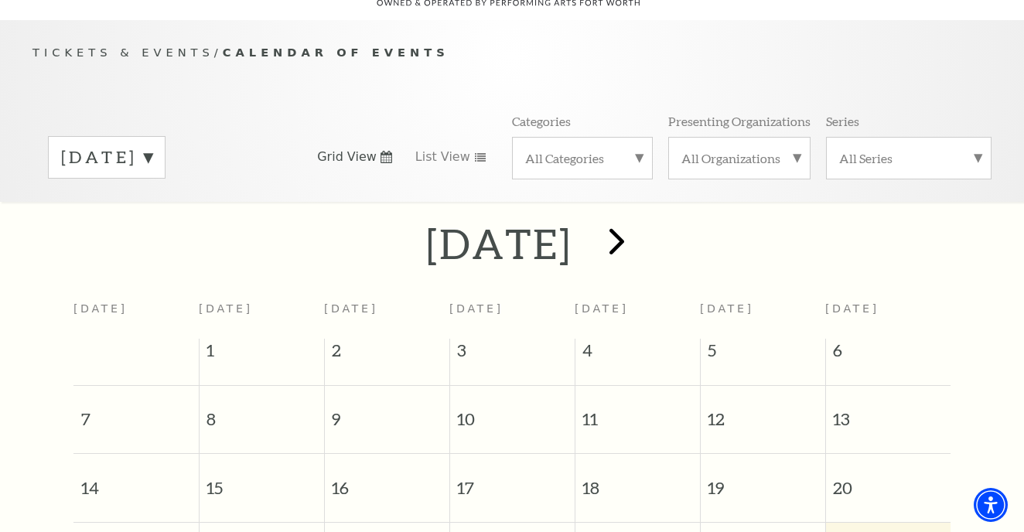 This screenshot has height=532, width=1024. I want to click on span: 17, so click(512, 480).